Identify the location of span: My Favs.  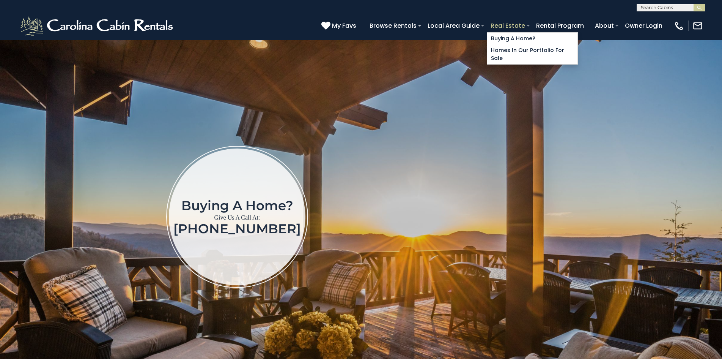
(344, 25).